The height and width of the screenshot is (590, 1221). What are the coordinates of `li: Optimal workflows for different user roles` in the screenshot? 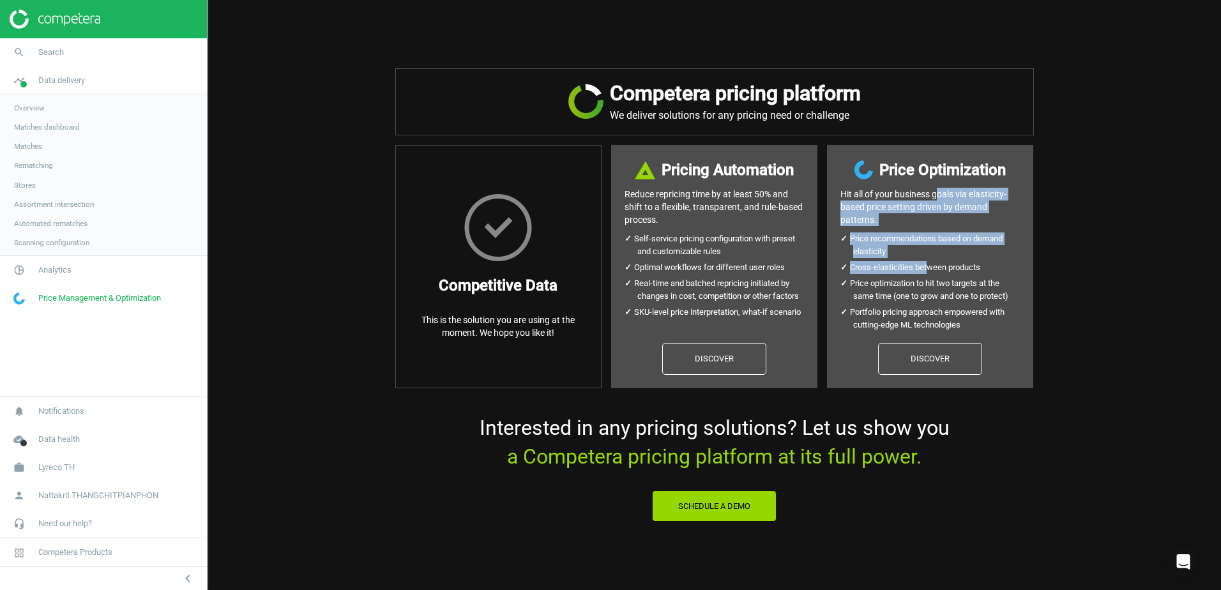 It's located at (721, 268).